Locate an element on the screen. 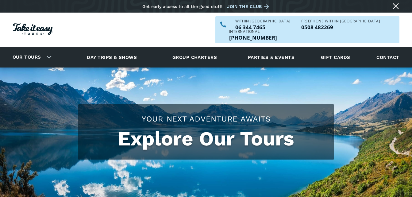  a: Day trips & shows is located at coordinates (112, 57).